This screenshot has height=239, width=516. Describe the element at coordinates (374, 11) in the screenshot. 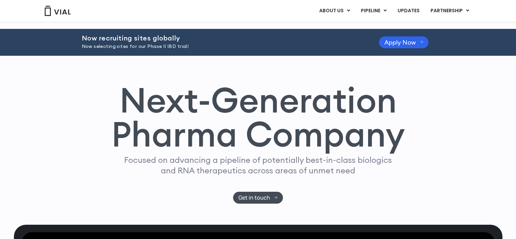

I see `a: PIPELINEMenu Toggle` at that location.